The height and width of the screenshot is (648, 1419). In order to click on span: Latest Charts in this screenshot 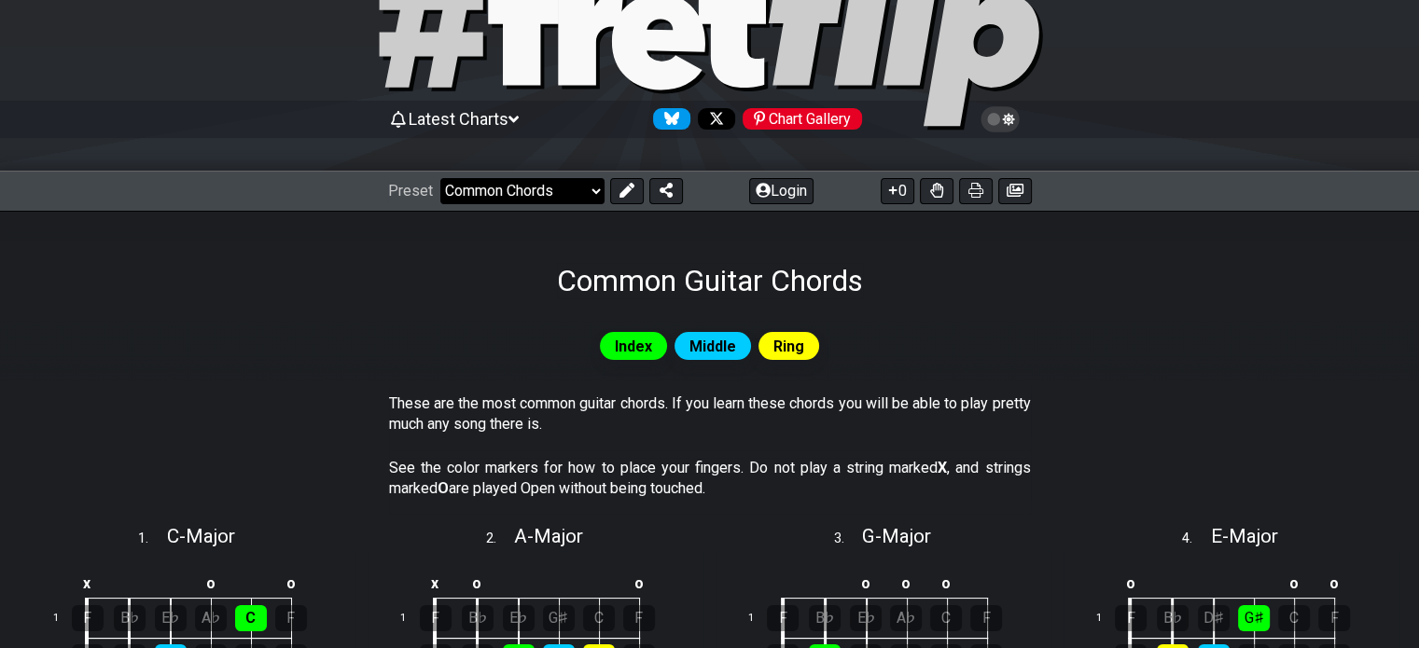, I will do `click(458, 118)`.